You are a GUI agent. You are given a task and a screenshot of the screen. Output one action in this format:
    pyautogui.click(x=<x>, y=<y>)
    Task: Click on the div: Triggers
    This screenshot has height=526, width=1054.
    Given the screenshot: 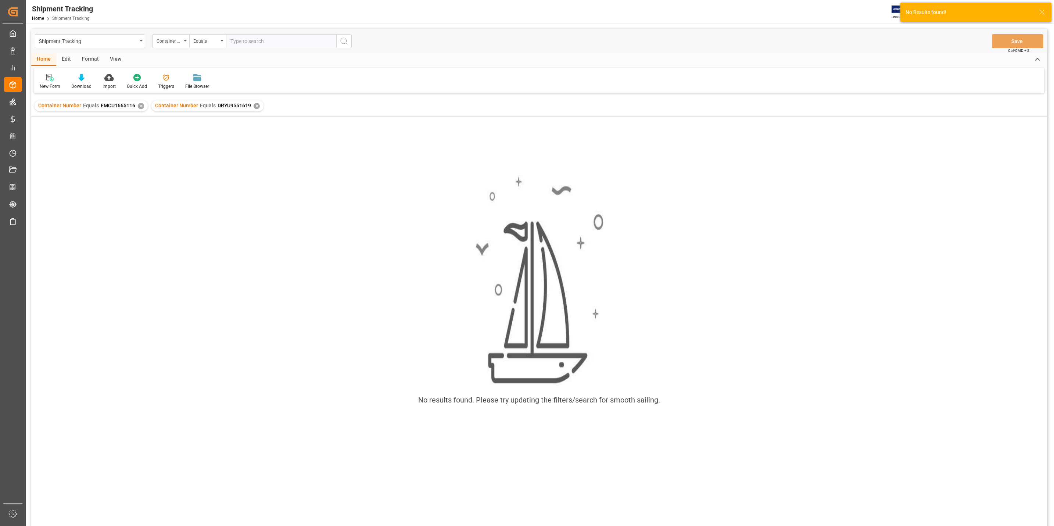 What is the action you would take?
    pyautogui.click(x=166, y=86)
    